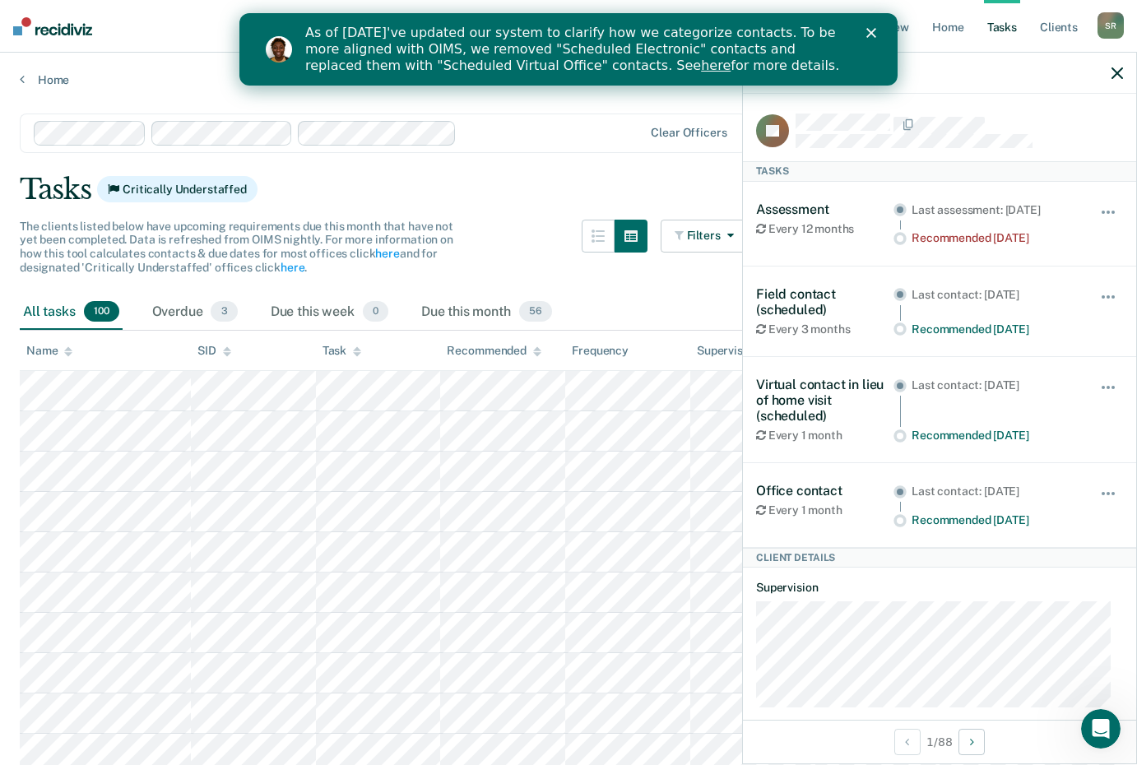 The height and width of the screenshot is (765, 1137). I want to click on div: Assessment, so click(825, 209).